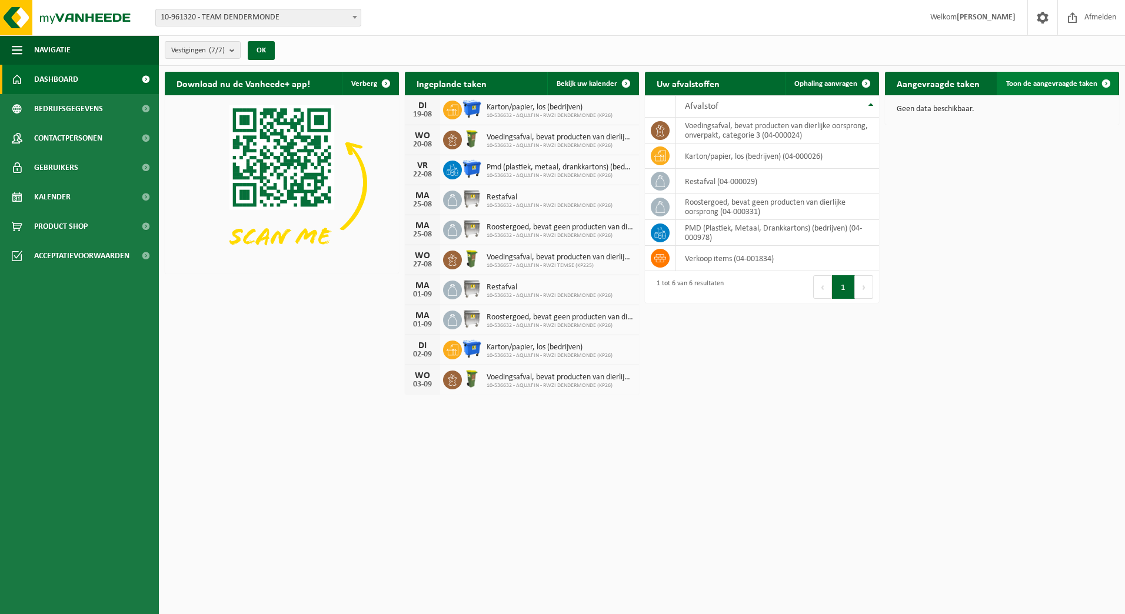 The height and width of the screenshot is (614, 1125). I want to click on td: roostergoed, bevat geen producten van dierlijke oorsprong (04-000331), so click(777, 207).